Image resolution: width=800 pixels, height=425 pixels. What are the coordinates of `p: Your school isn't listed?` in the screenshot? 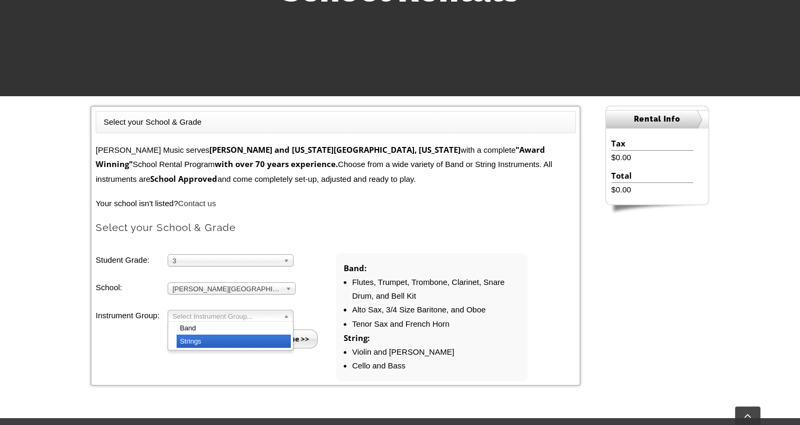 It's located at (336, 203).